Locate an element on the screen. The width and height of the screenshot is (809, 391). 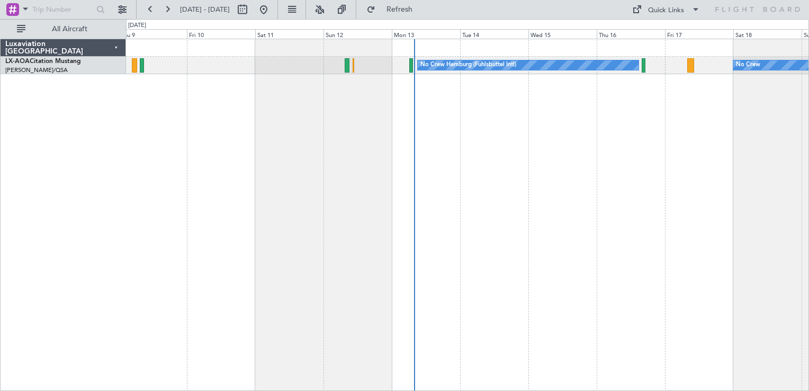
div: Sun 12 is located at coordinates (357, 34).